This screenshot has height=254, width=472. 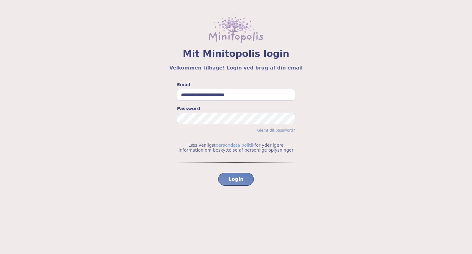 What do you see at coordinates (236, 148) in the screenshot?
I see `p: Læs venligst for yderligere information om beskyttelse af personlige oplysninger` at bounding box center [236, 148].